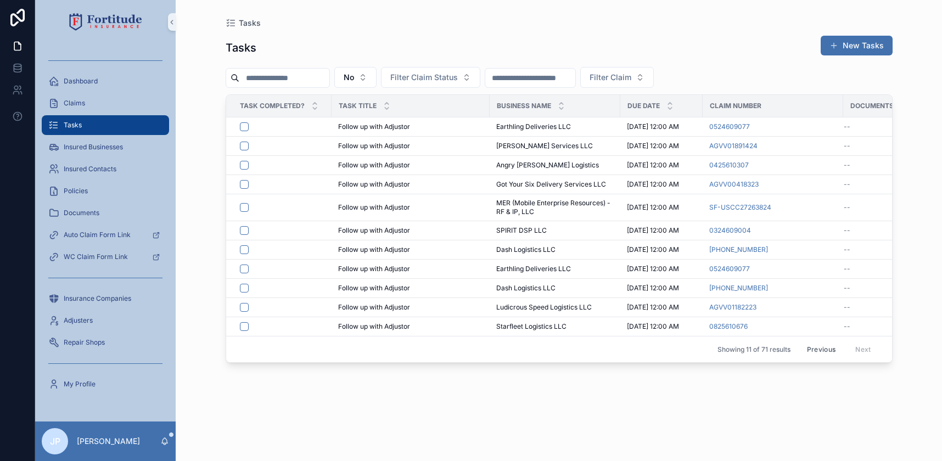 The width and height of the screenshot is (942, 461). Describe the element at coordinates (730, 231) in the screenshot. I see `a: 0324609004` at that location.